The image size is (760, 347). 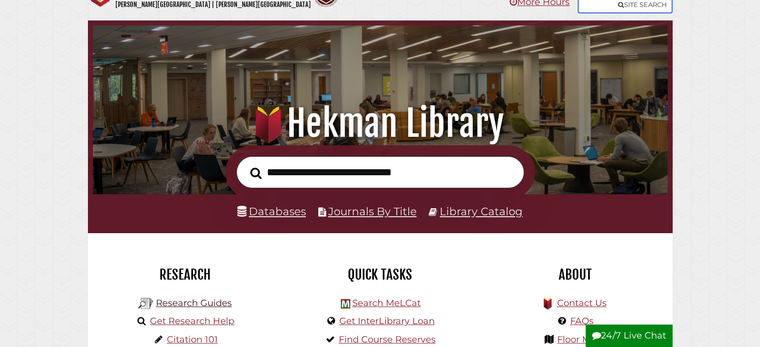 What do you see at coordinates (386, 303) in the screenshot?
I see `a: Search MeLCat` at bounding box center [386, 303].